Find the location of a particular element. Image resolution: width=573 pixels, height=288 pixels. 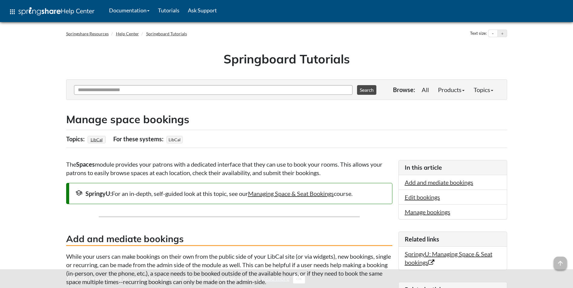

span: school is located at coordinates (79, 193).